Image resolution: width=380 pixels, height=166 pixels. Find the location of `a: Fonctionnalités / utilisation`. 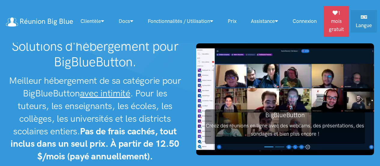

a: Fonctionnalités / utilisation is located at coordinates (181, 21).